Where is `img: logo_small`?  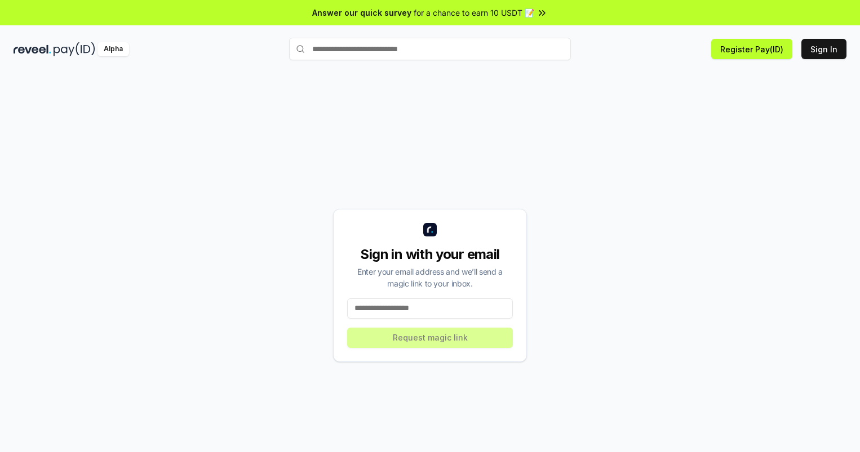 img: logo_small is located at coordinates (430, 230).